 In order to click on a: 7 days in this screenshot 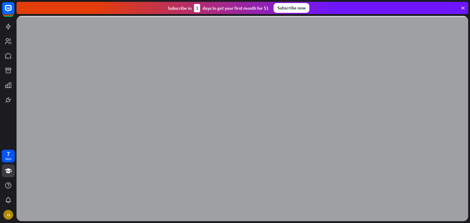, I will do `click(8, 156)`.